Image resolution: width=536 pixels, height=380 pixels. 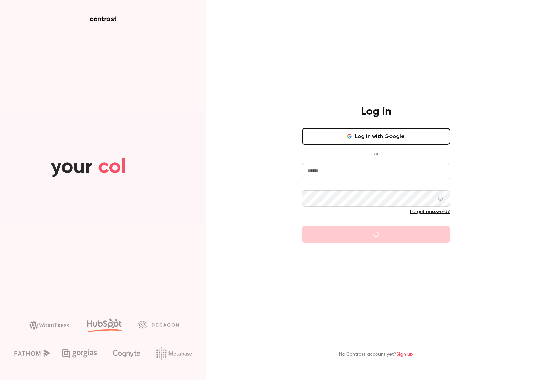 What do you see at coordinates (376, 354) in the screenshot?
I see `p: No Contrast account yet?` at bounding box center [376, 354].